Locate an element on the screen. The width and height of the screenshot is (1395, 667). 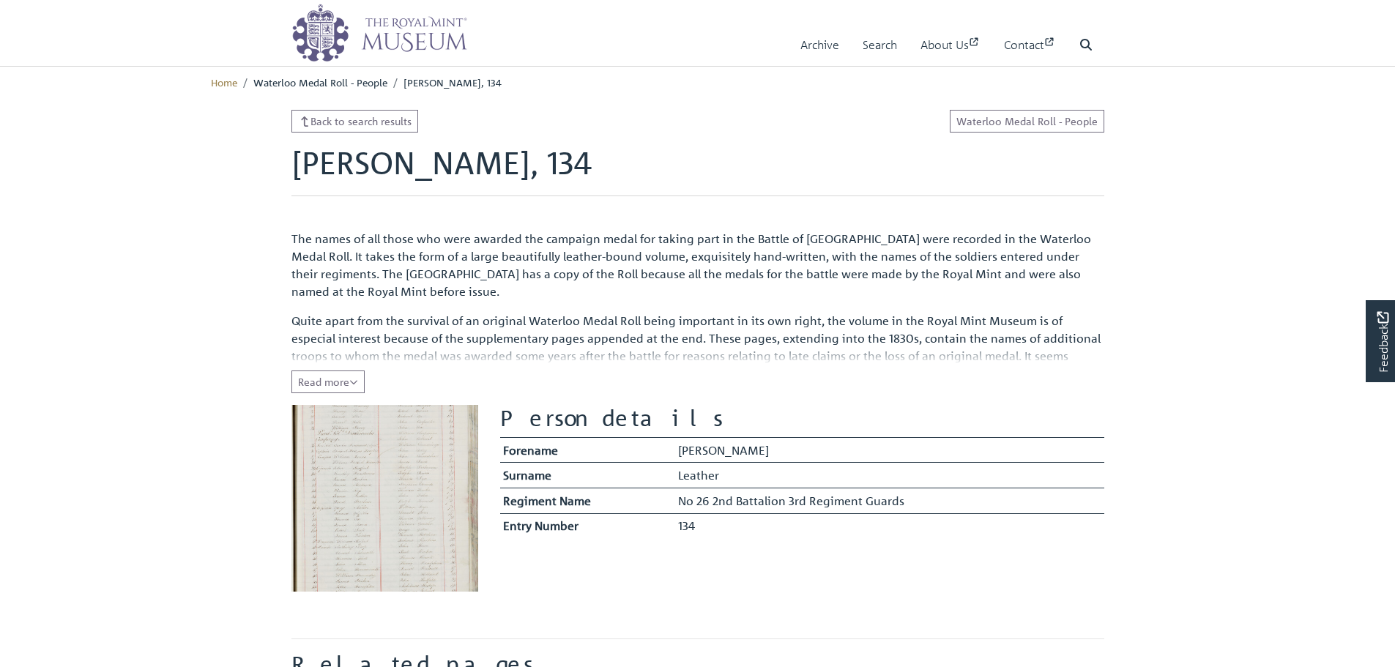
a: Back to search results is located at coordinates (355, 121).